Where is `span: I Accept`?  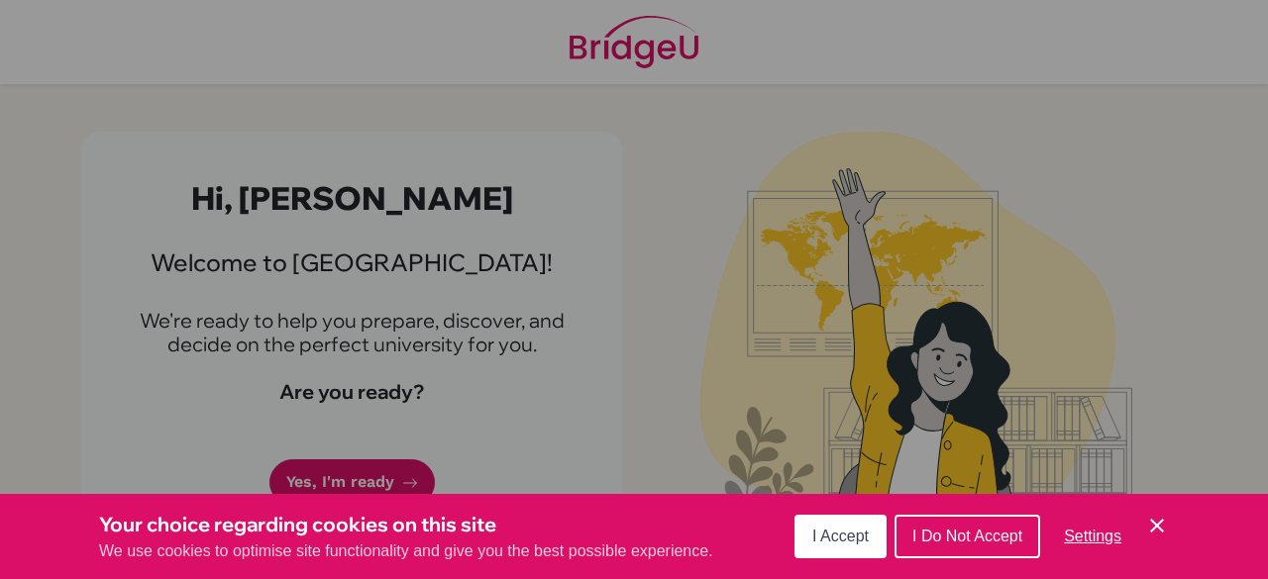
span: I Accept is located at coordinates (840, 536).